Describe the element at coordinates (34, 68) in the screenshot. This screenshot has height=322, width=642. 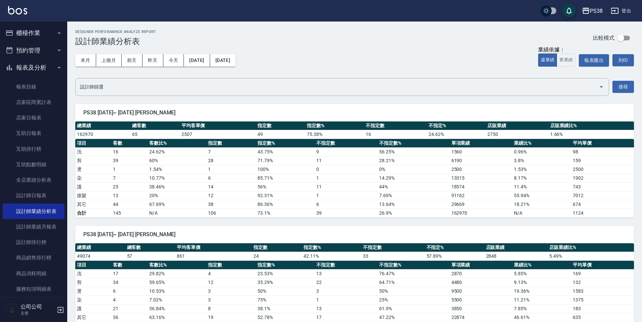
I see `button: 報表及分析` at that location.